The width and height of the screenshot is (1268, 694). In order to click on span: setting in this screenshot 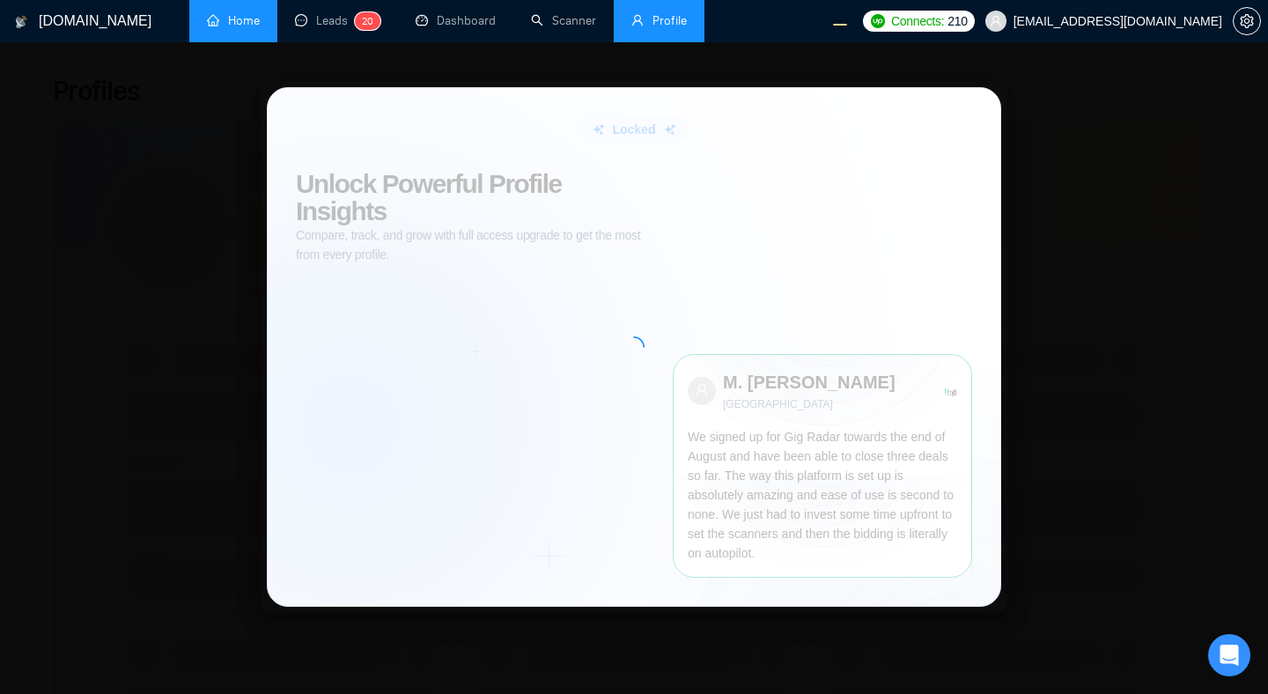, I will do `click(1247, 21)`.